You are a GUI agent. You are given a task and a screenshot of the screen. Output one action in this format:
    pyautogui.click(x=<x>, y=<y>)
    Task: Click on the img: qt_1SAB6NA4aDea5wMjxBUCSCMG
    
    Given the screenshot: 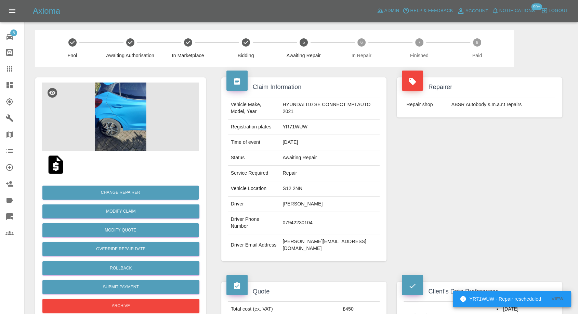 What is the action you would take?
    pyautogui.click(x=56, y=165)
    